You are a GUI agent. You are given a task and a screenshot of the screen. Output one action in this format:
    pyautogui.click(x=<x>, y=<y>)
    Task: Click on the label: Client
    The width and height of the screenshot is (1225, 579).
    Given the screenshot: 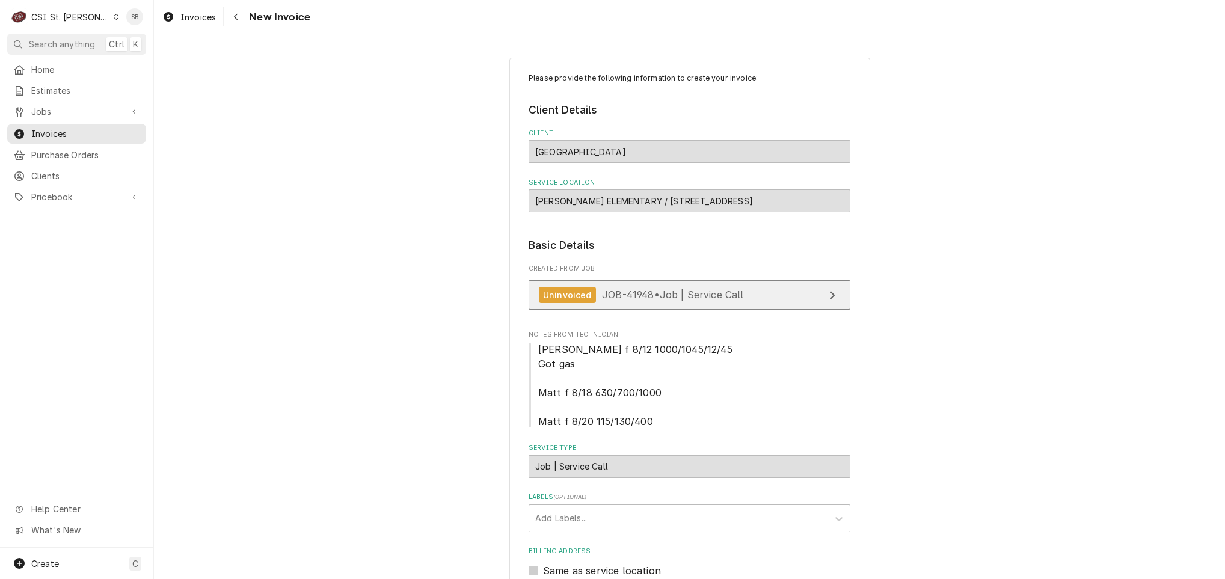 What is the action you would take?
    pyautogui.click(x=689, y=133)
    